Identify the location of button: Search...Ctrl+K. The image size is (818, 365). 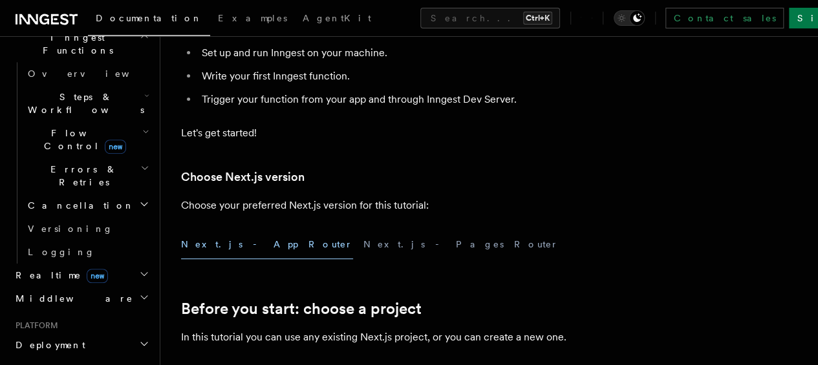
(490, 18).